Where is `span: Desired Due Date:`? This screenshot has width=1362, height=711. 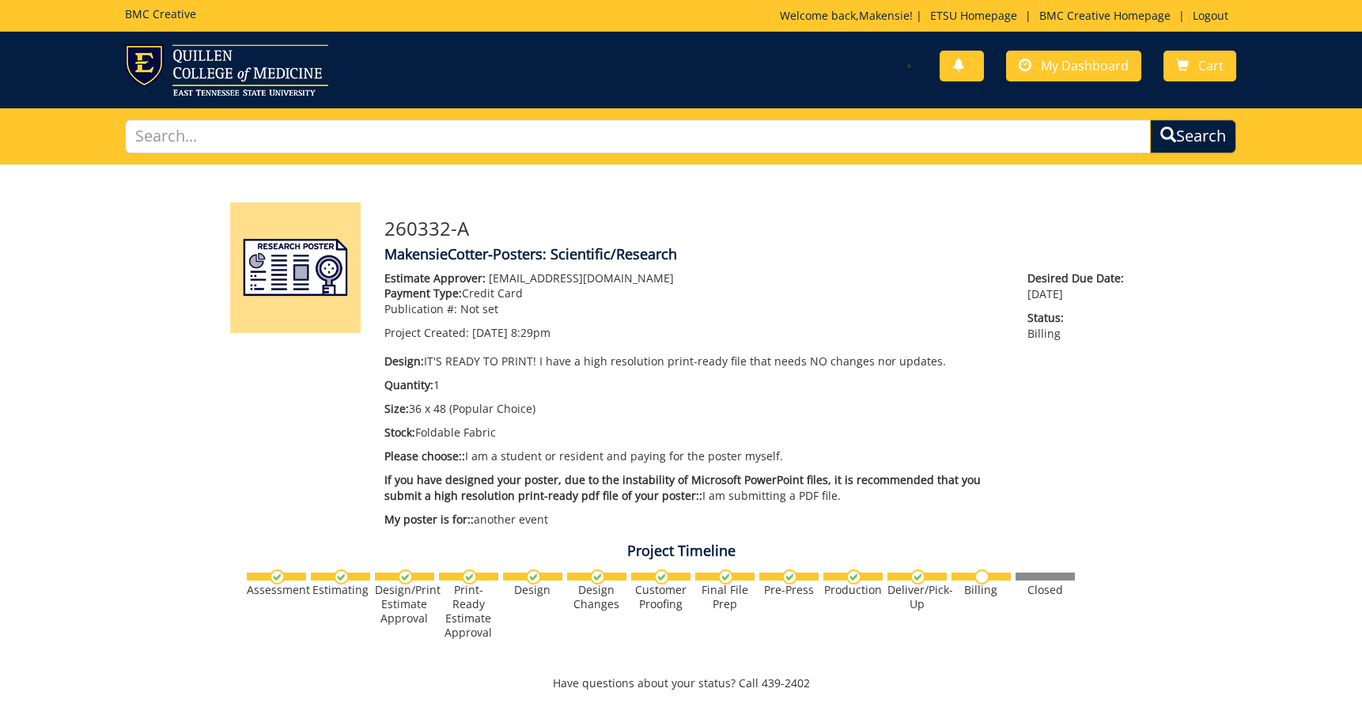 span: Desired Due Date: is located at coordinates (1079, 278).